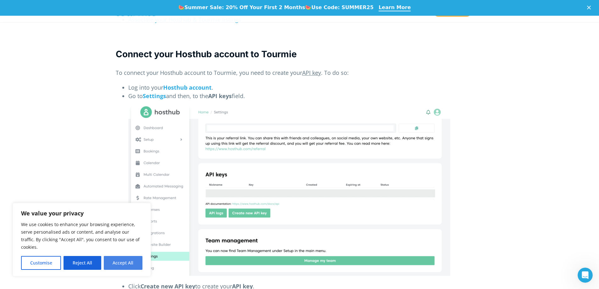 The image size is (599, 289). What do you see at coordinates (82, 236) in the screenshot?
I see `p: We use cookies to enhance your browsing experience, serve personalised ads or content, and analys...` at bounding box center [82, 236].